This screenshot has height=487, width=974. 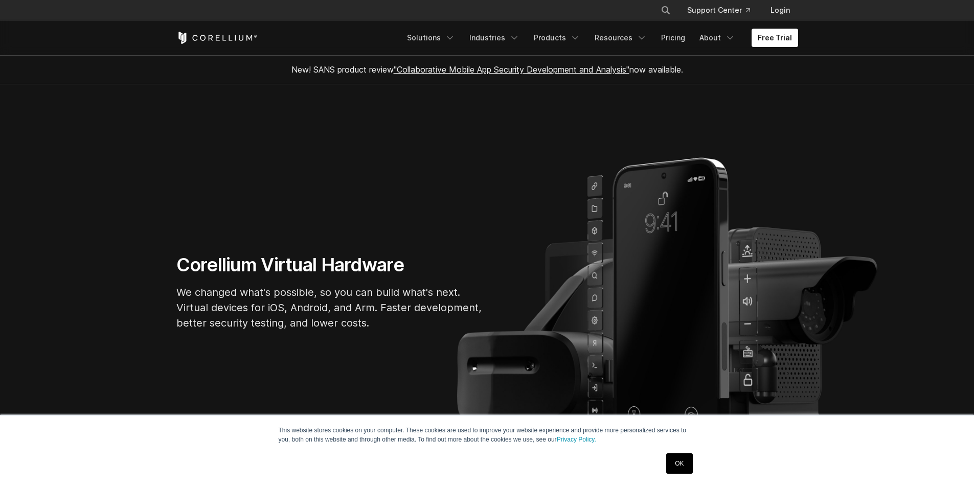 What do you see at coordinates (487, 70) in the screenshot?
I see `span: New! SANS product review now available.` at bounding box center [487, 70].